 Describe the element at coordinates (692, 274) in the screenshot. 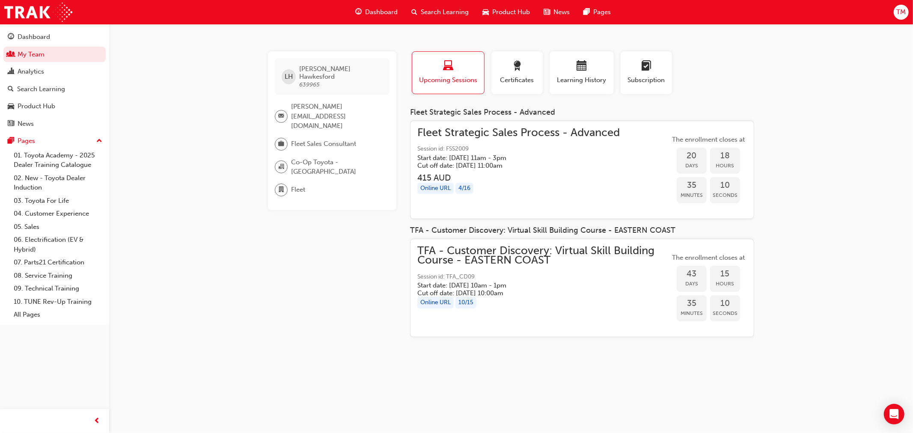

I see `span: 43` at that location.